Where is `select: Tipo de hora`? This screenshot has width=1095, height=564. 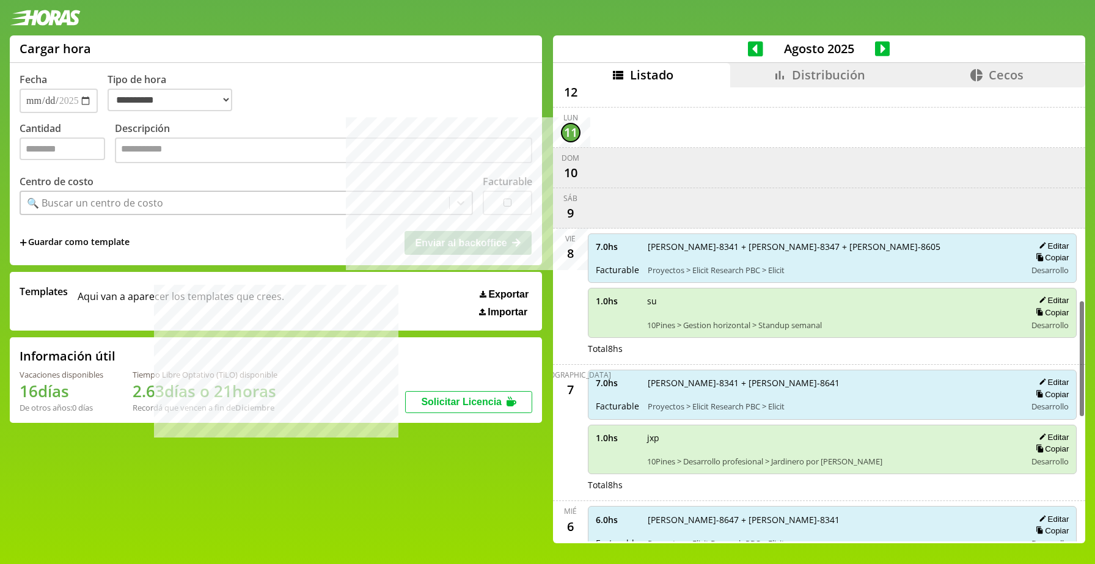 select: Tipo de hora is located at coordinates (170, 100).